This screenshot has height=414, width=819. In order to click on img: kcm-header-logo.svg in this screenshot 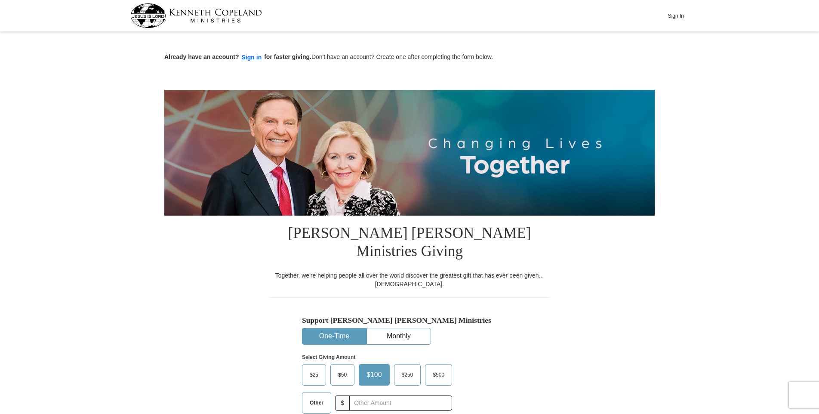, I will do `click(196, 15)`.